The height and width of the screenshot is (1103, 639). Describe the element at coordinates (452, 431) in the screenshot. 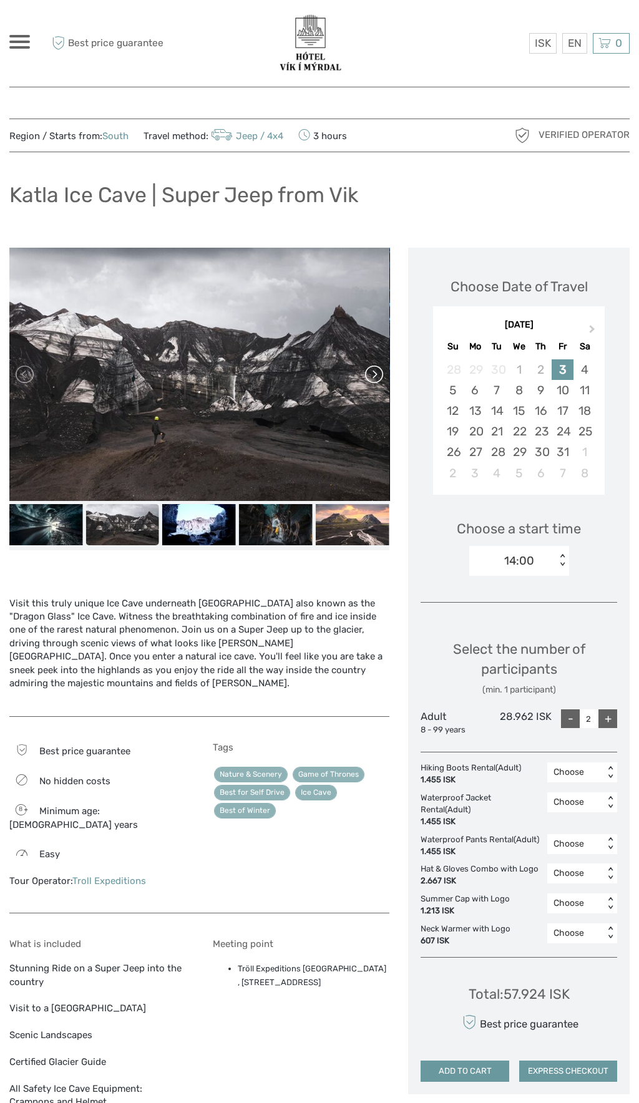

I see `div: Choose Sunday, October 19th, 2025` at that location.